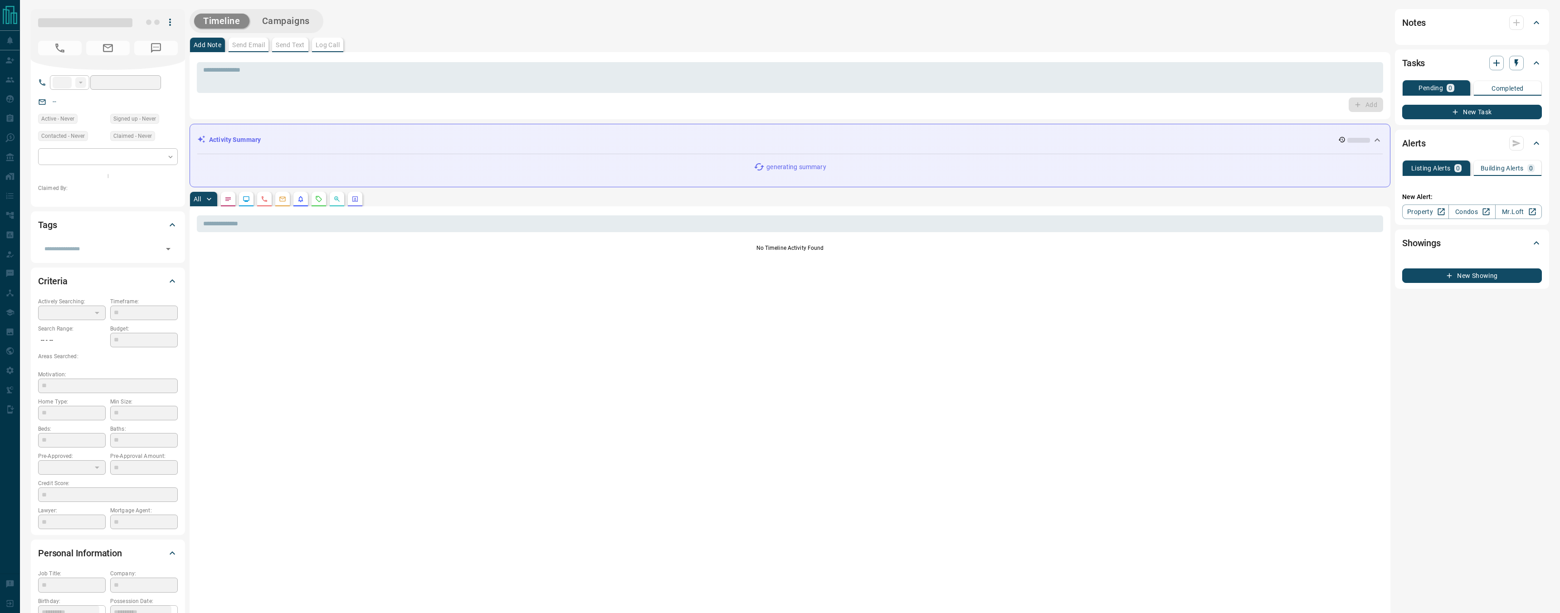  Describe the element at coordinates (337, 199) in the screenshot. I see `svg: Opportunities` at that location.